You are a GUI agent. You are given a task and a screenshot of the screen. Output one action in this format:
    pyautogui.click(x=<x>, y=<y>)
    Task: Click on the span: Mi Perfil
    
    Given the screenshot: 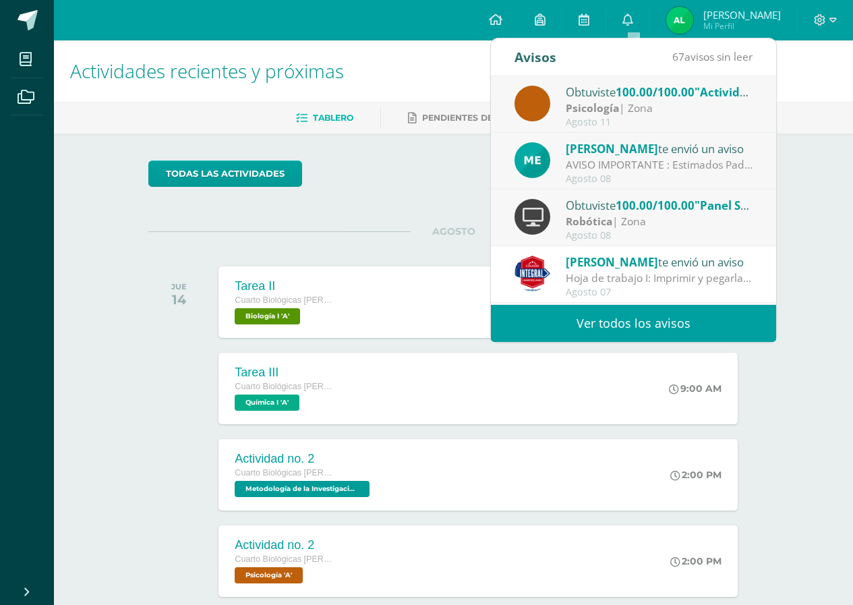 What is the action you would take?
    pyautogui.click(x=742, y=26)
    